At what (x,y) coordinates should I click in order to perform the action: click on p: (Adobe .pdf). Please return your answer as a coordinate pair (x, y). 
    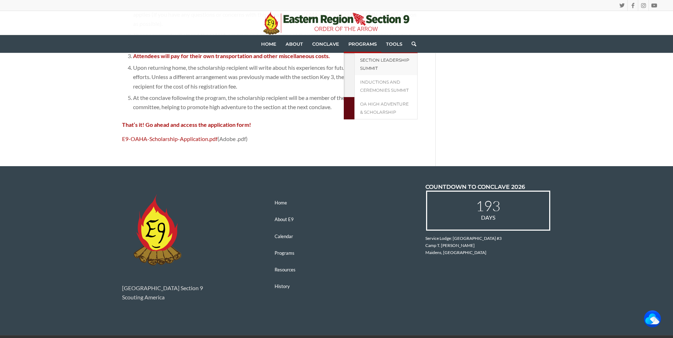
    Looking at the image, I should click on (269, 139).